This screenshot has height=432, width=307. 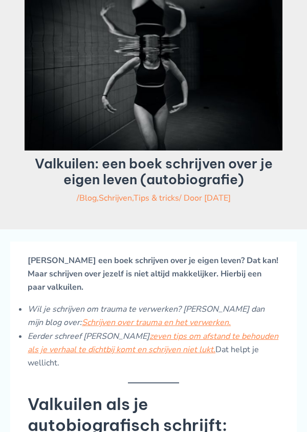 What do you see at coordinates (153, 343) in the screenshot?
I see `a: zeven tips om afstand te behouden als je verhaal te dichtbij komt en schrijven niet lukt.` at bounding box center [153, 343].